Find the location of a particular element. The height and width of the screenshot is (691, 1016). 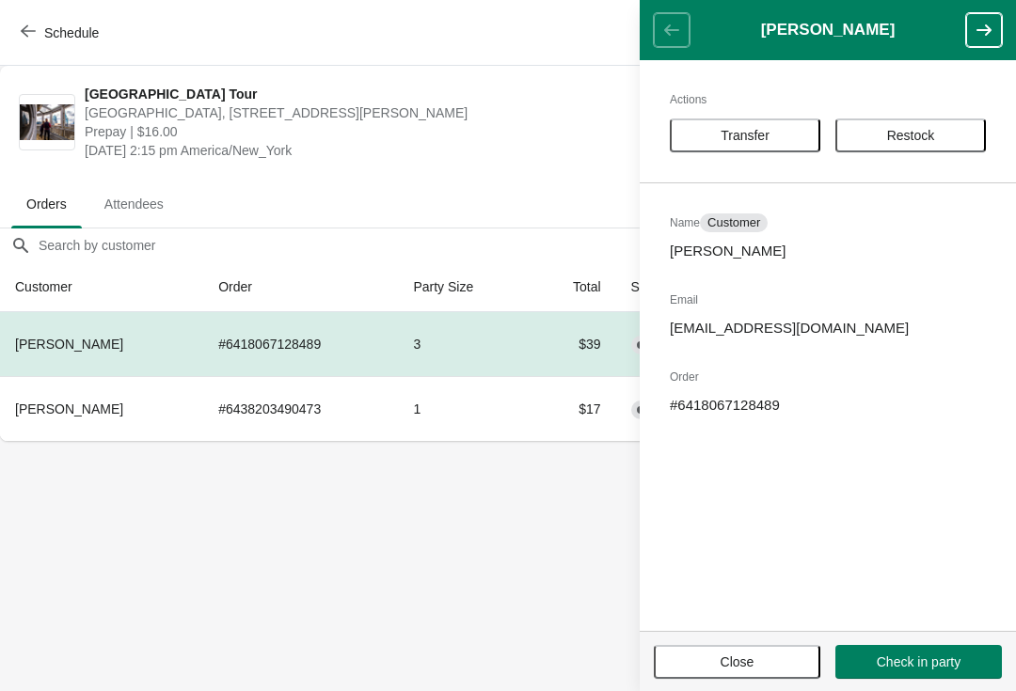

img: City Hall Tower Tour is located at coordinates (47, 122).